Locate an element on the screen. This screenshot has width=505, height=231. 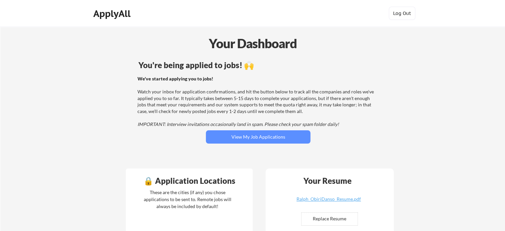
div: Your Resume is located at coordinates (328, 181).